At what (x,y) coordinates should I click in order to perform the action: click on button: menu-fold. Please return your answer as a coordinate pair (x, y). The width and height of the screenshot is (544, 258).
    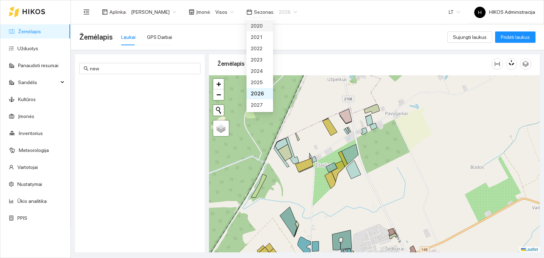
    Looking at the image, I should click on (86, 12).